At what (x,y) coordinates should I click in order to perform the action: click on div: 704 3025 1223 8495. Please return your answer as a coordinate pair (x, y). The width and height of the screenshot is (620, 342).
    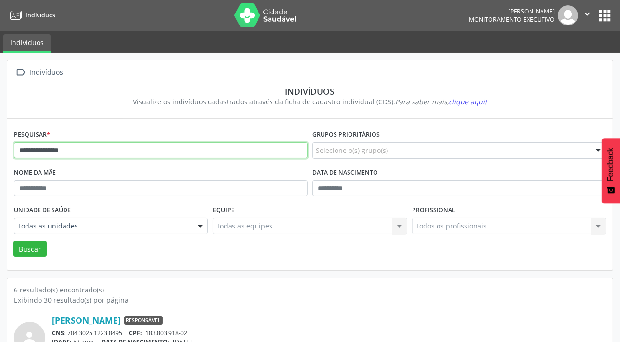
    Looking at the image, I should click on (329, 333).